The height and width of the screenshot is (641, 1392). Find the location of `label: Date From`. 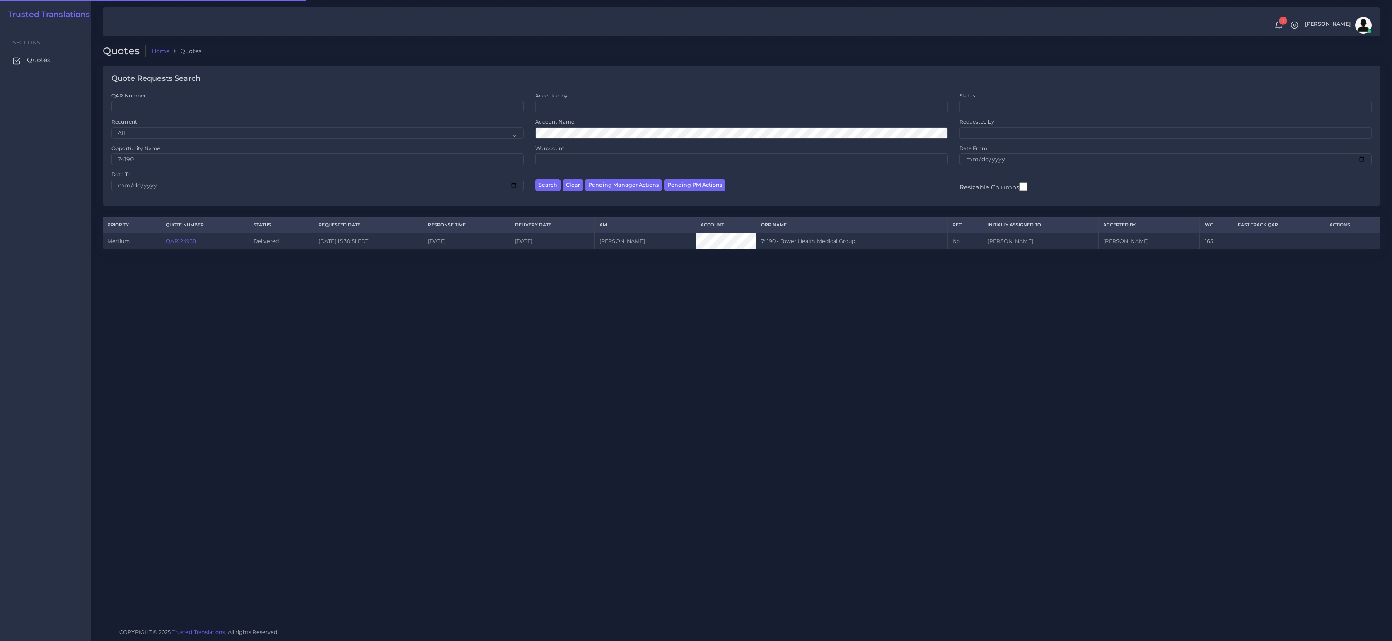

label: Date From is located at coordinates (973, 148).